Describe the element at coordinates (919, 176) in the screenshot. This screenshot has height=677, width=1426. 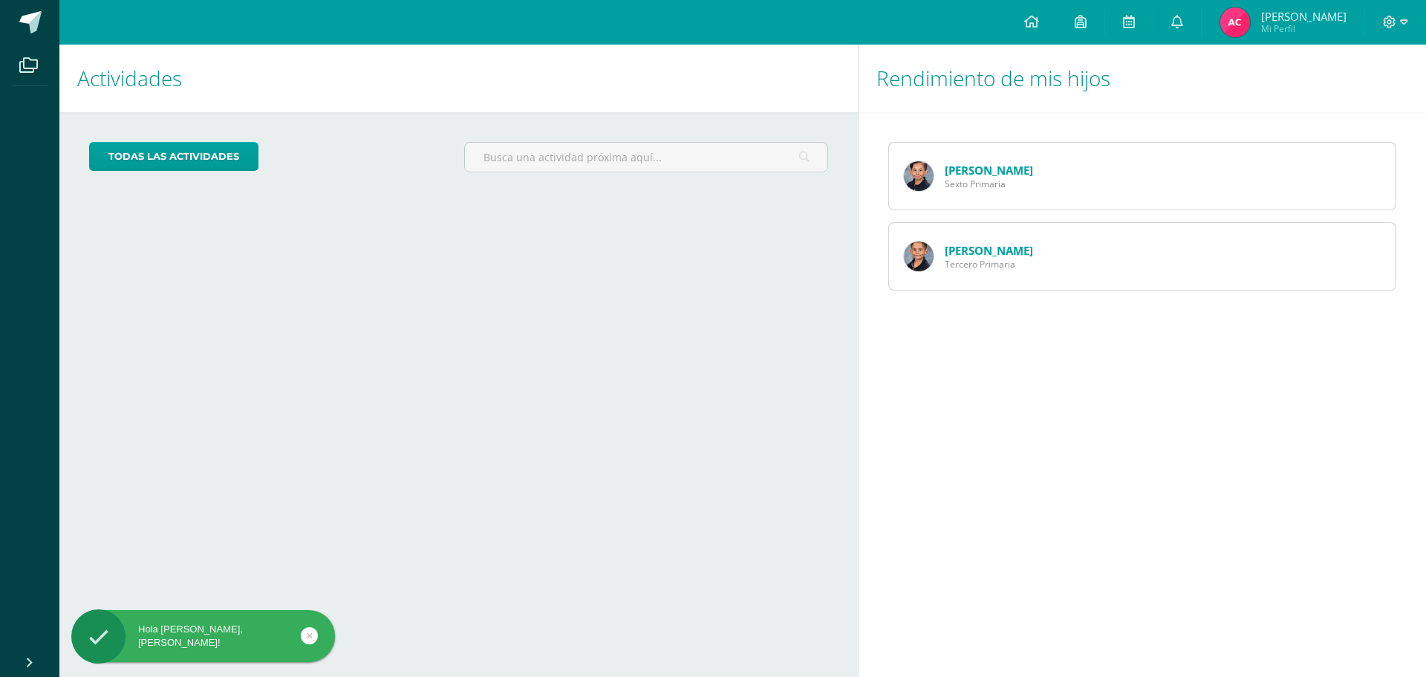
I see `img: fc215ba666363a33e1de144bb8c6dd79.png` at that location.